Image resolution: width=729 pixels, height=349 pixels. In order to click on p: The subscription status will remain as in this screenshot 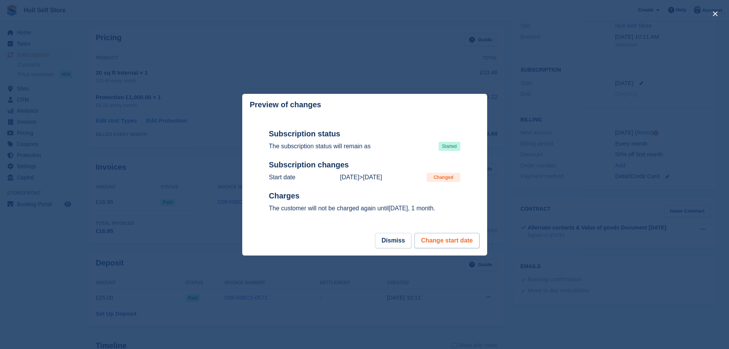, I will do `click(320, 146)`.